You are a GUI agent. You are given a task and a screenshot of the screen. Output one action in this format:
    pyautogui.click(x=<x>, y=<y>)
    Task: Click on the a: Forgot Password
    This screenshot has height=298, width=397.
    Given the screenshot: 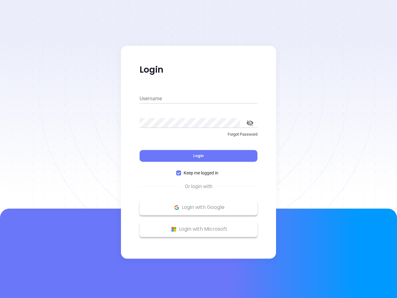 What is the action you would take?
    pyautogui.click(x=199, y=137)
    